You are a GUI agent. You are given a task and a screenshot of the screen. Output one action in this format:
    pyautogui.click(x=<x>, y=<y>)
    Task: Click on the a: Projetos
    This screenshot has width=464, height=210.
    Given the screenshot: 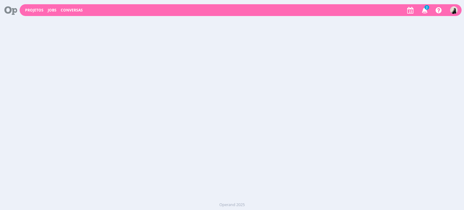 What is the action you would take?
    pyautogui.click(x=34, y=10)
    